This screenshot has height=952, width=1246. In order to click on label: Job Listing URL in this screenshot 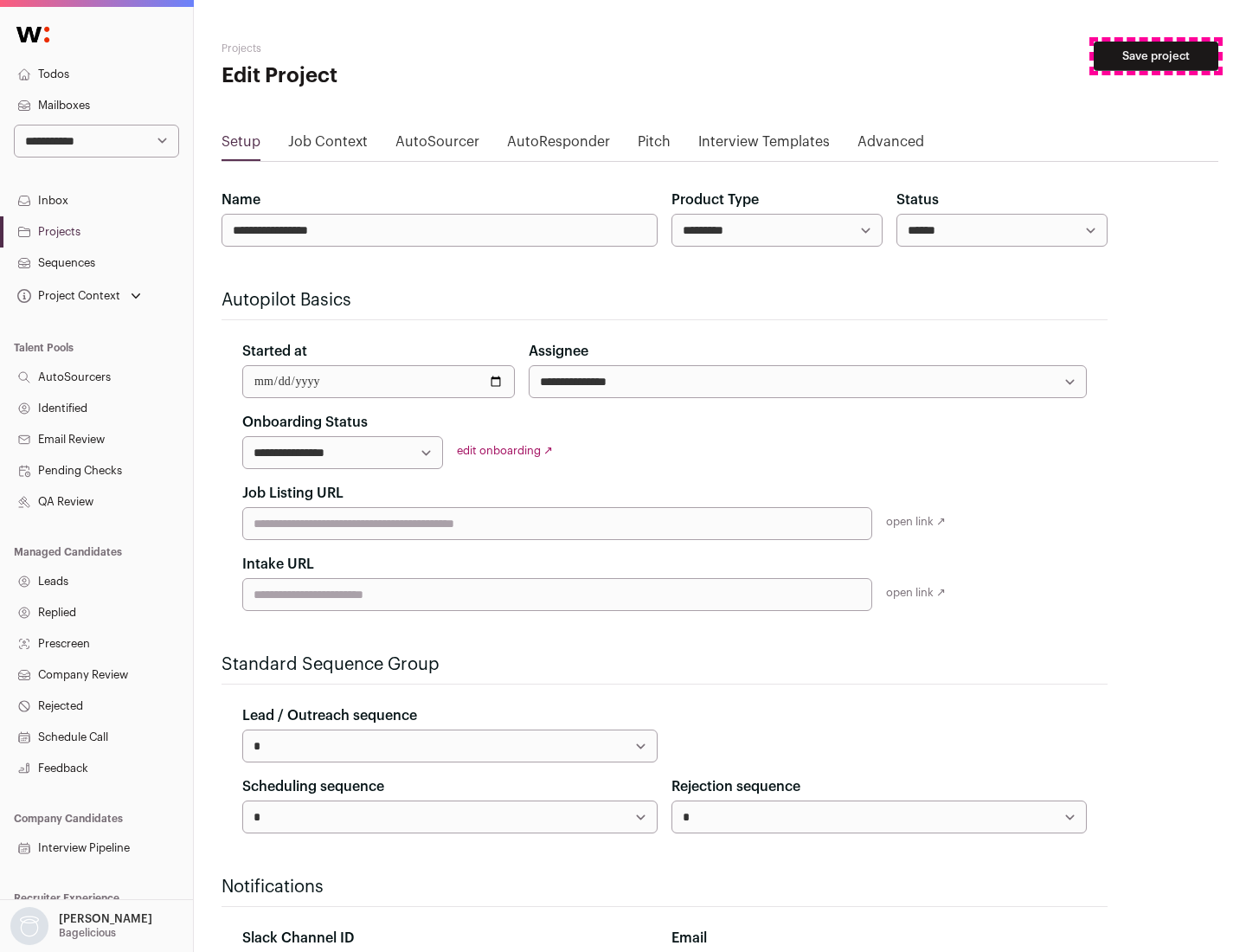, I will do `click(292, 493)`.